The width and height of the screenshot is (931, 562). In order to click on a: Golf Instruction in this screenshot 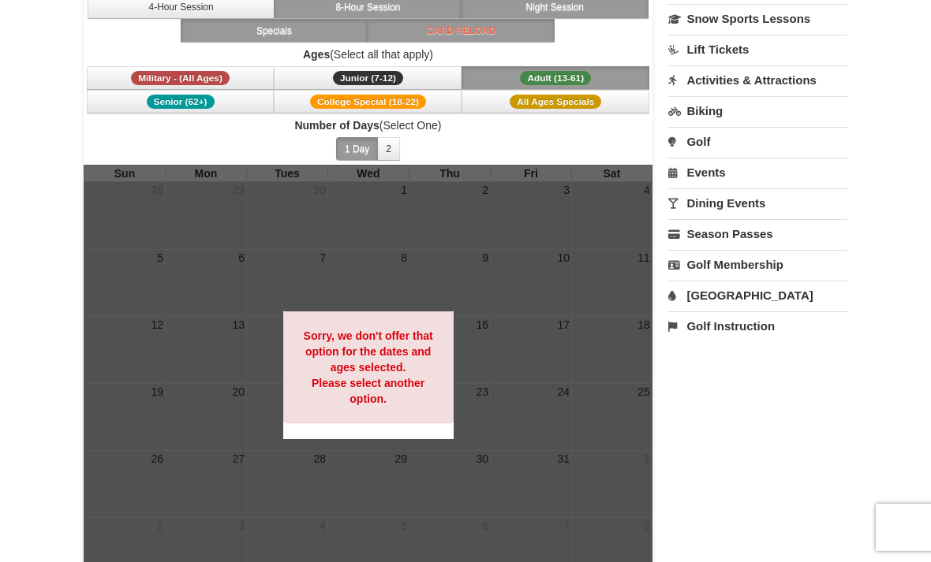, I will do `click(757, 326)`.